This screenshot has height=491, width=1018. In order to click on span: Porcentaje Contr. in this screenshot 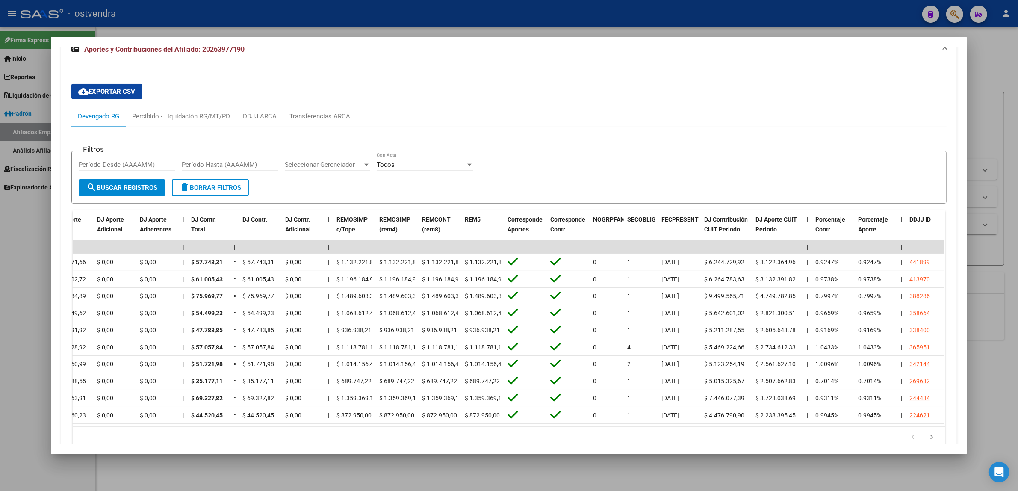, I will do `click(831, 224)`.